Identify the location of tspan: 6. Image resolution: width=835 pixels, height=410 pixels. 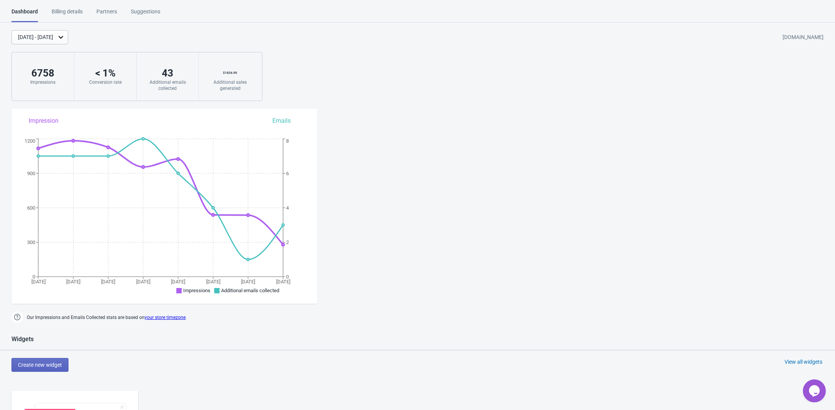
(287, 173).